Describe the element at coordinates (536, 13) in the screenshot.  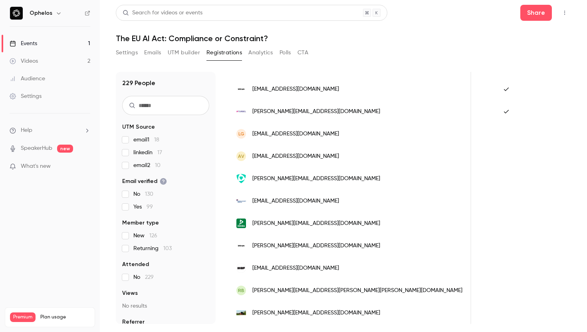
I see `button: Share` at that location.